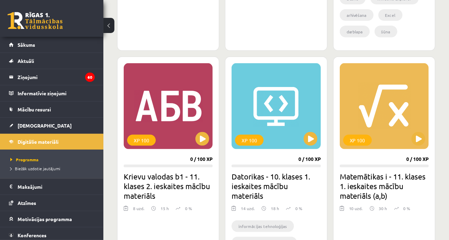 Image resolution: width=449 pixels, height=240 pixels. What do you see at coordinates (262, 227) in the screenshot?
I see `li: informācijas tehnoloģijas` at bounding box center [262, 227].